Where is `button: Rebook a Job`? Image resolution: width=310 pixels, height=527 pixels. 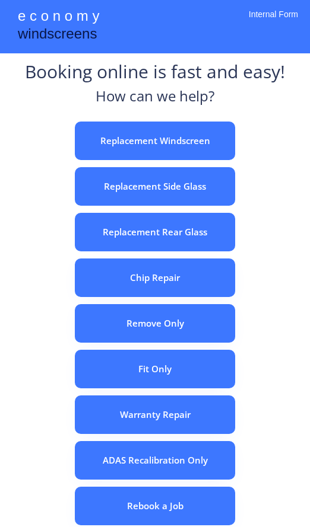
button: Rebook a Job is located at coordinates (155, 506).